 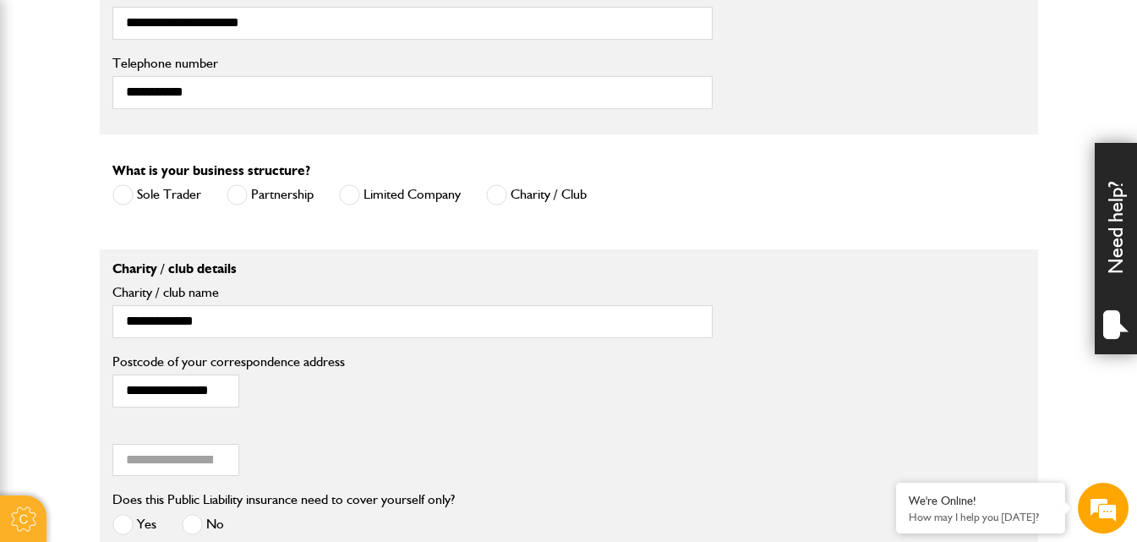 What do you see at coordinates (268, 432) in the screenshot?
I see `em: Start Chat` at bounding box center [268, 432].